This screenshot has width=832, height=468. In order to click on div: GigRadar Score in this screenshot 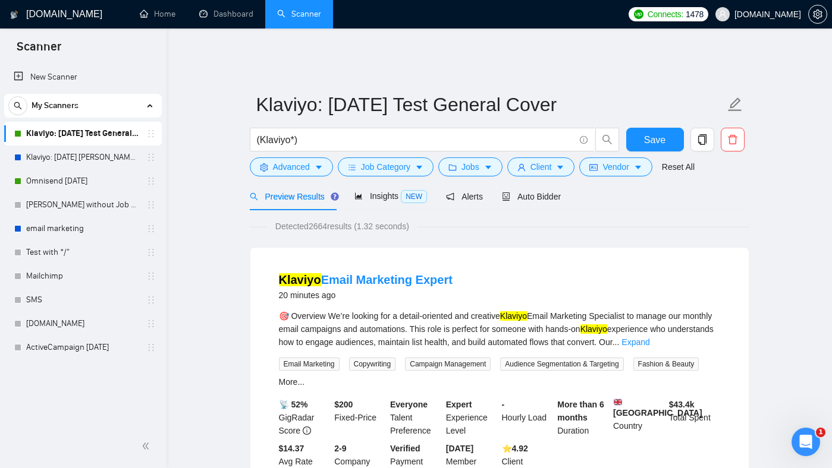, I will do `click(304, 418)`.